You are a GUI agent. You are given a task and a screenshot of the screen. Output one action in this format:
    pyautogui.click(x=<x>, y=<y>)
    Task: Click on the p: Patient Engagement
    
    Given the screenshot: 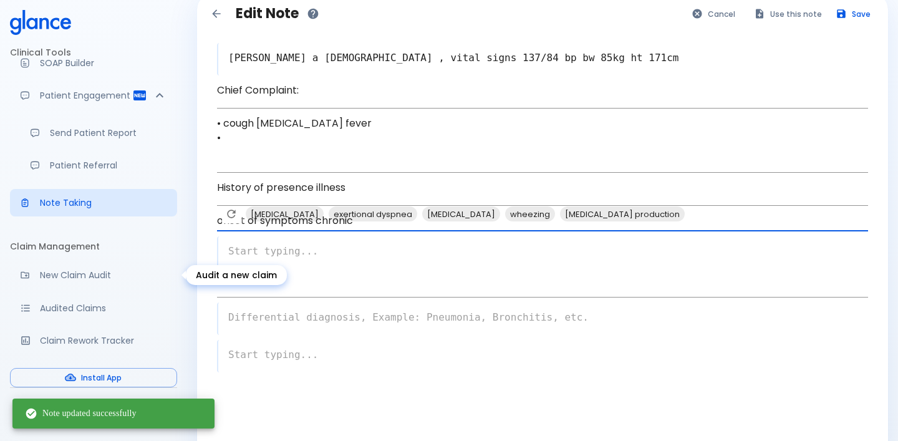 What is the action you would take?
    pyautogui.click(x=86, y=95)
    